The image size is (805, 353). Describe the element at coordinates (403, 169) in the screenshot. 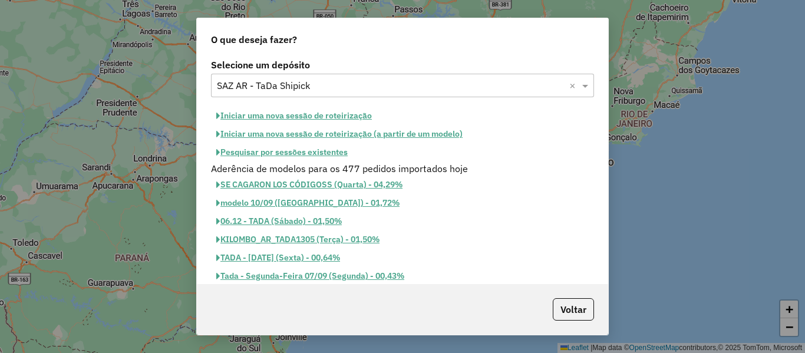

I see `div: Aderência de modelos para os 477 pedidos importados hoje` at that location.